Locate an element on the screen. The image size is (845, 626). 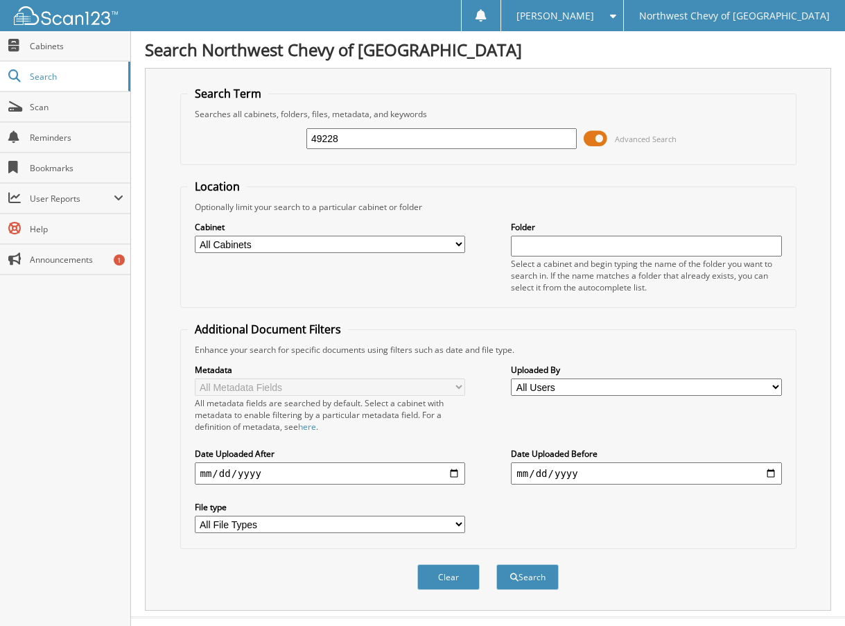
input: end is located at coordinates (646, 473).